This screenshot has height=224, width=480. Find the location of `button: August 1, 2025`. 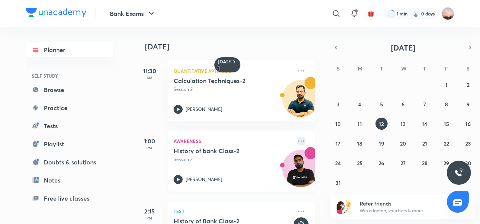

button: August 1, 2025 is located at coordinates (446, 85).